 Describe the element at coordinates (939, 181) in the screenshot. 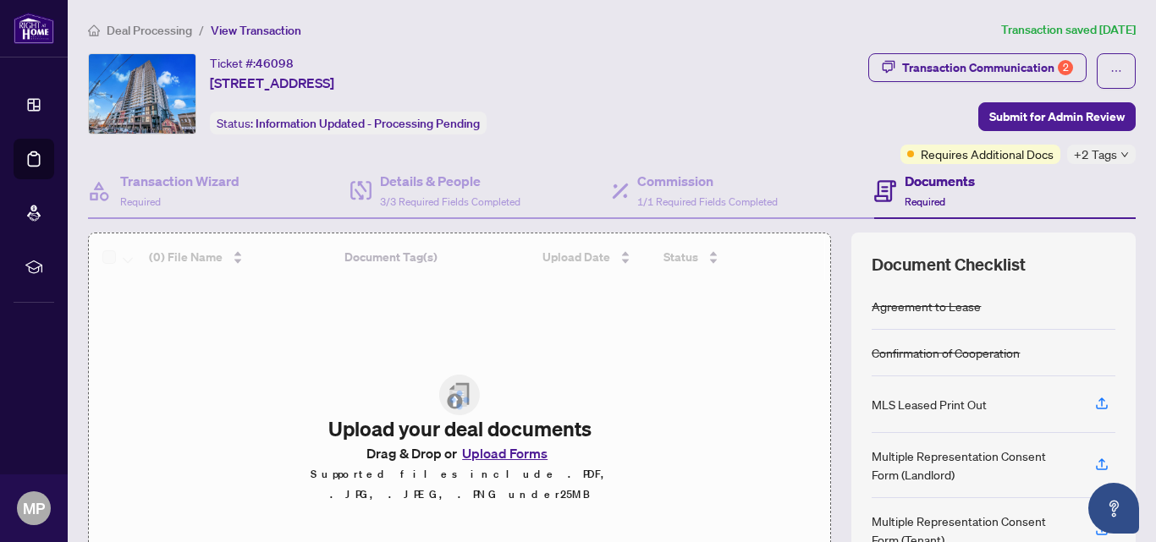

I see `h4: Documents` at that location.